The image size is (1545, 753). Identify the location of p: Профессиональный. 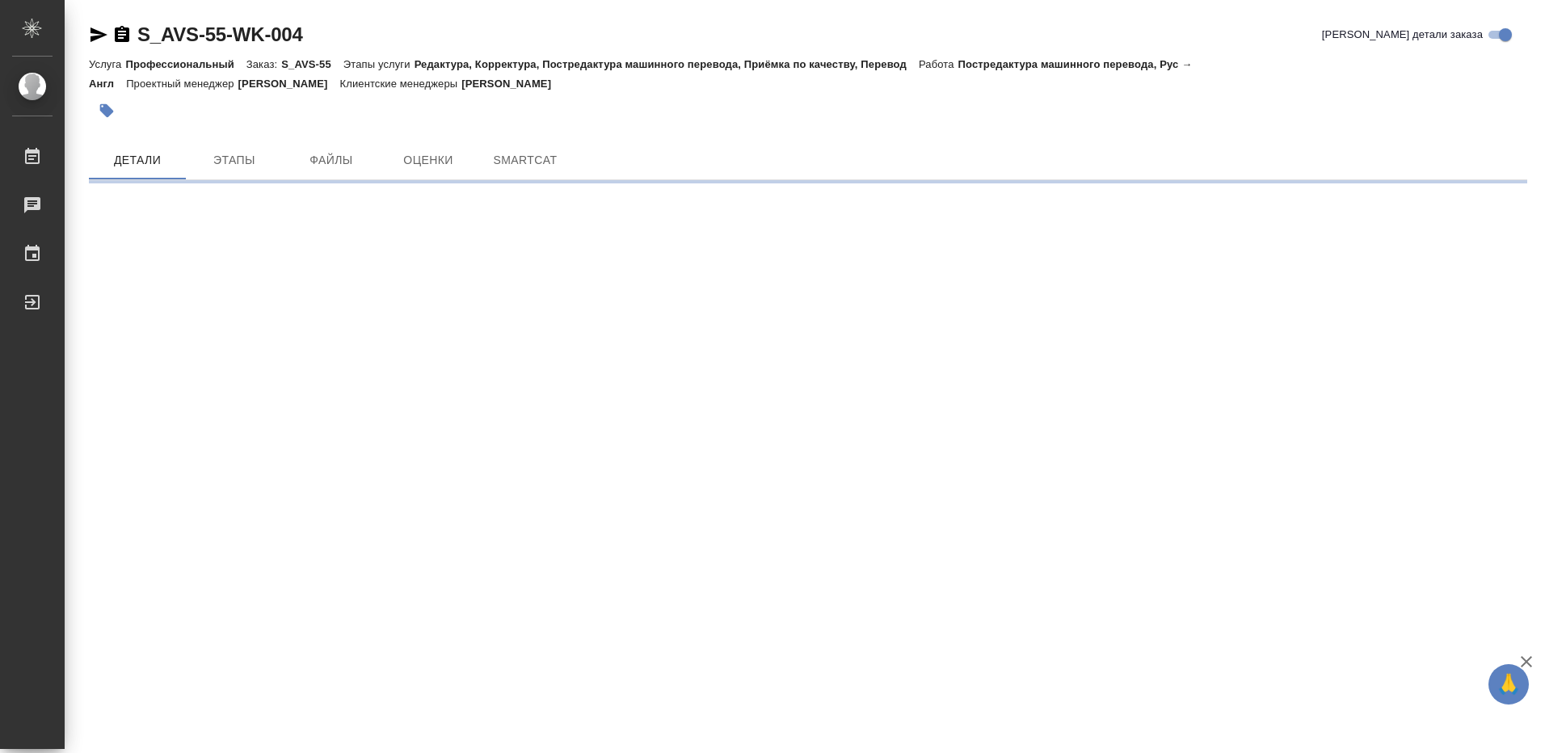
(185, 64).